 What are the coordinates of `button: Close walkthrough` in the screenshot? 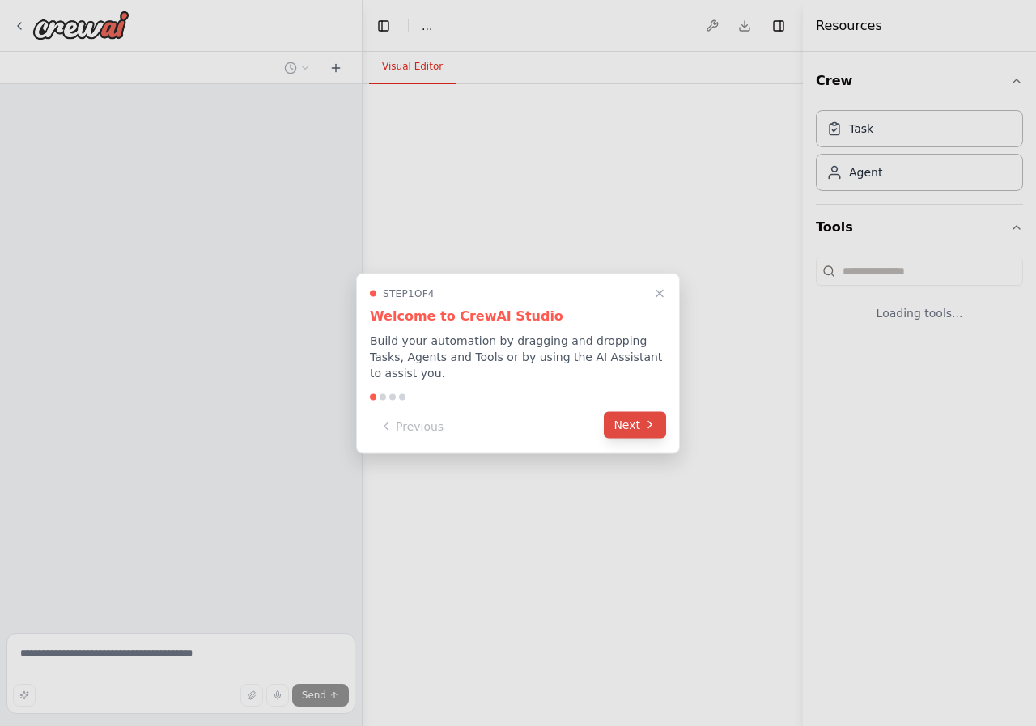 It's located at (660, 293).